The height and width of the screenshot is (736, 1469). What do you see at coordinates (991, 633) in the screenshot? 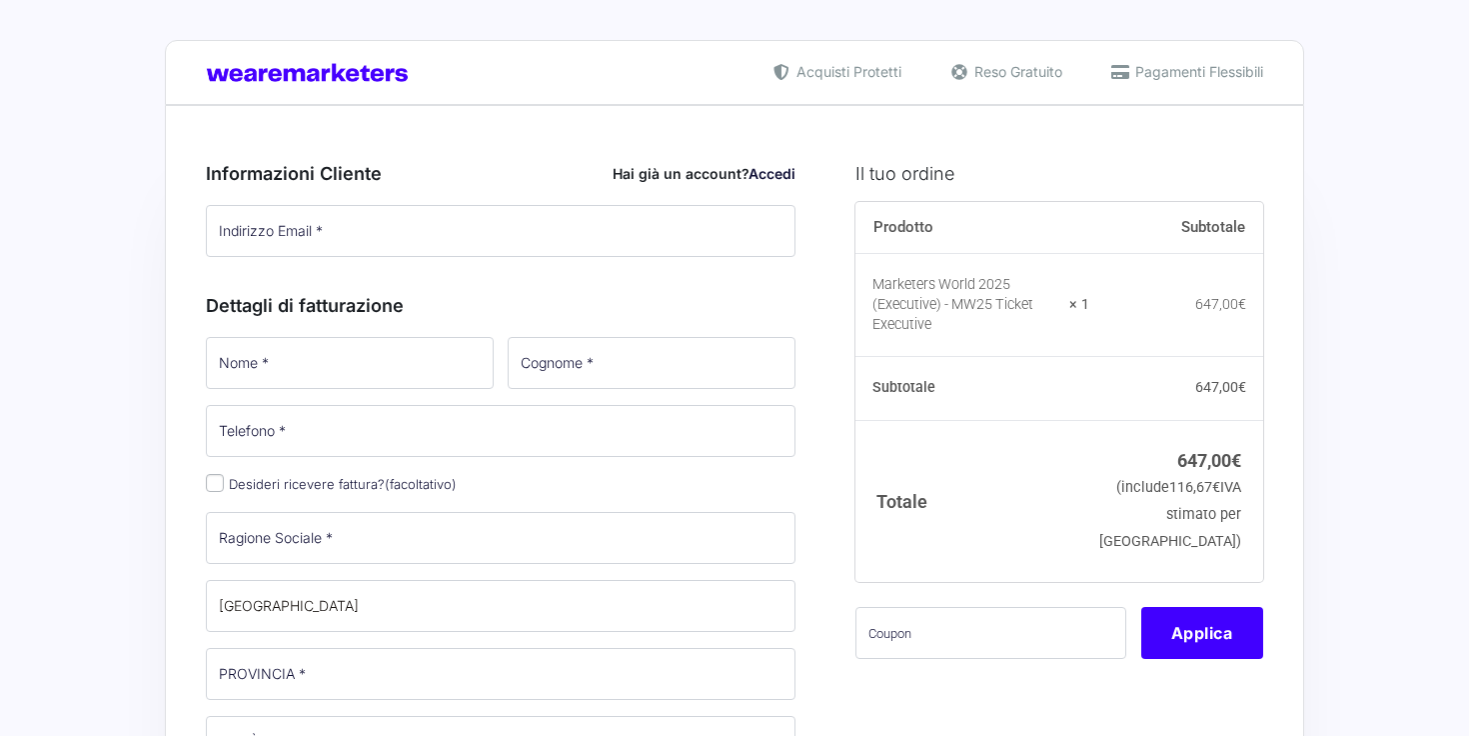
I see `input: Coupon` at bounding box center [991, 633].